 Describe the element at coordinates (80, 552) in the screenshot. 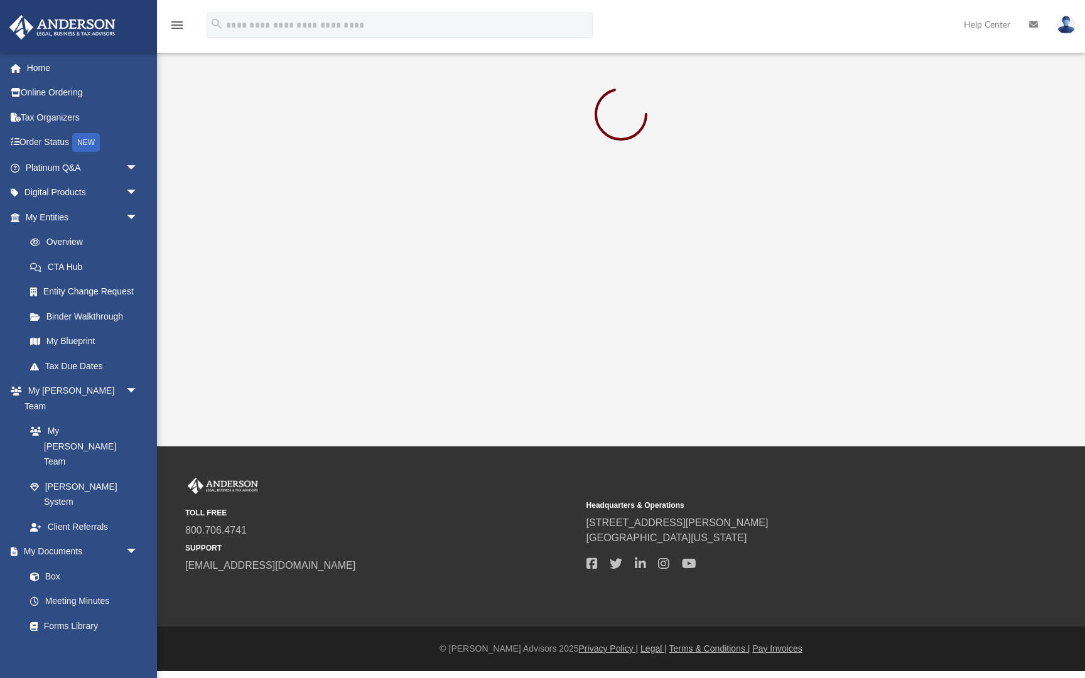

I see `a: My Documentsarrow_drop_down` at that location.